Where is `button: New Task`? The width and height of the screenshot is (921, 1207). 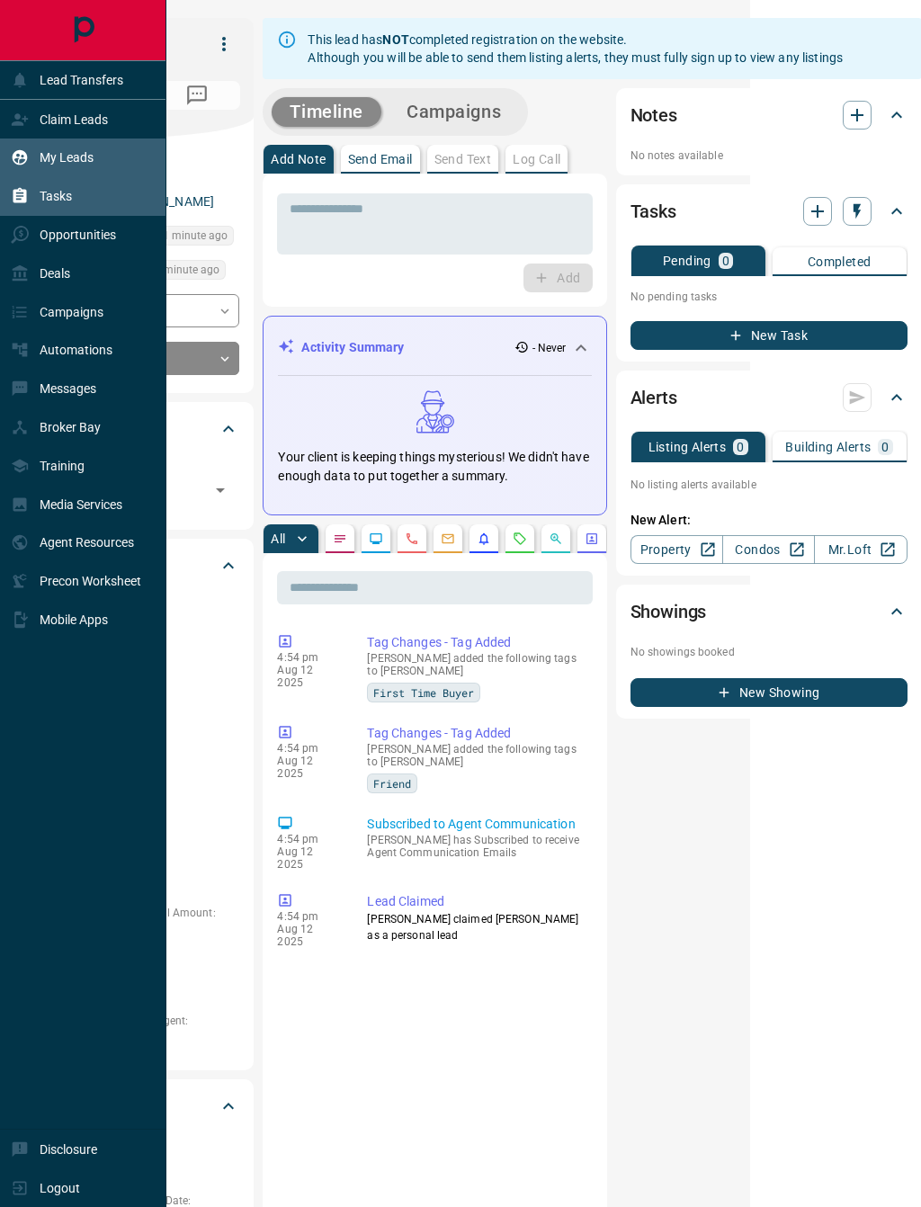
button: New Task is located at coordinates (769, 335).